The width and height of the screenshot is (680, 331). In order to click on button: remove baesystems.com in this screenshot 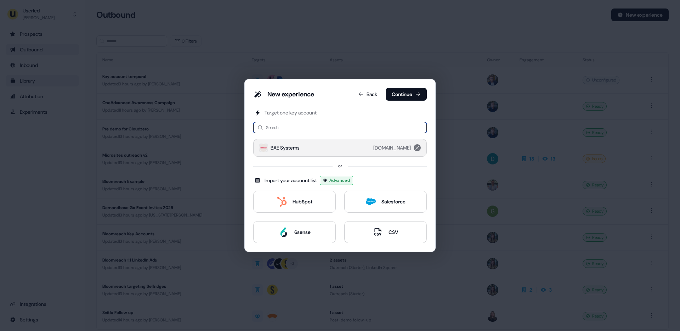, I will do `click(417, 148)`.